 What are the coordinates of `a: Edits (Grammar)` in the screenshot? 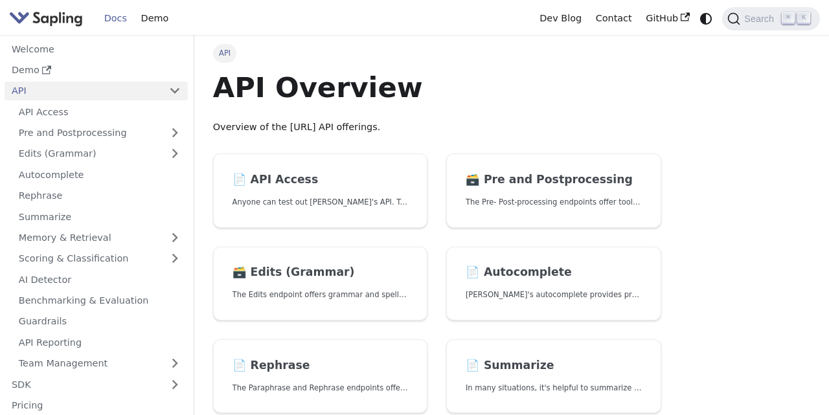 It's located at (100, 154).